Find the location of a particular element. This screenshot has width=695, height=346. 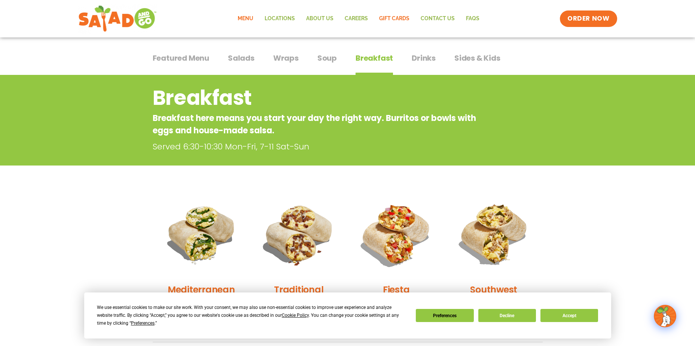

button: Accept is located at coordinates (569, 315).